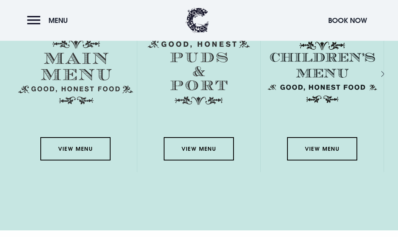  Describe the element at coordinates (322, 72) in the screenshot. I see `img: Childrens Menu 1` at that location.